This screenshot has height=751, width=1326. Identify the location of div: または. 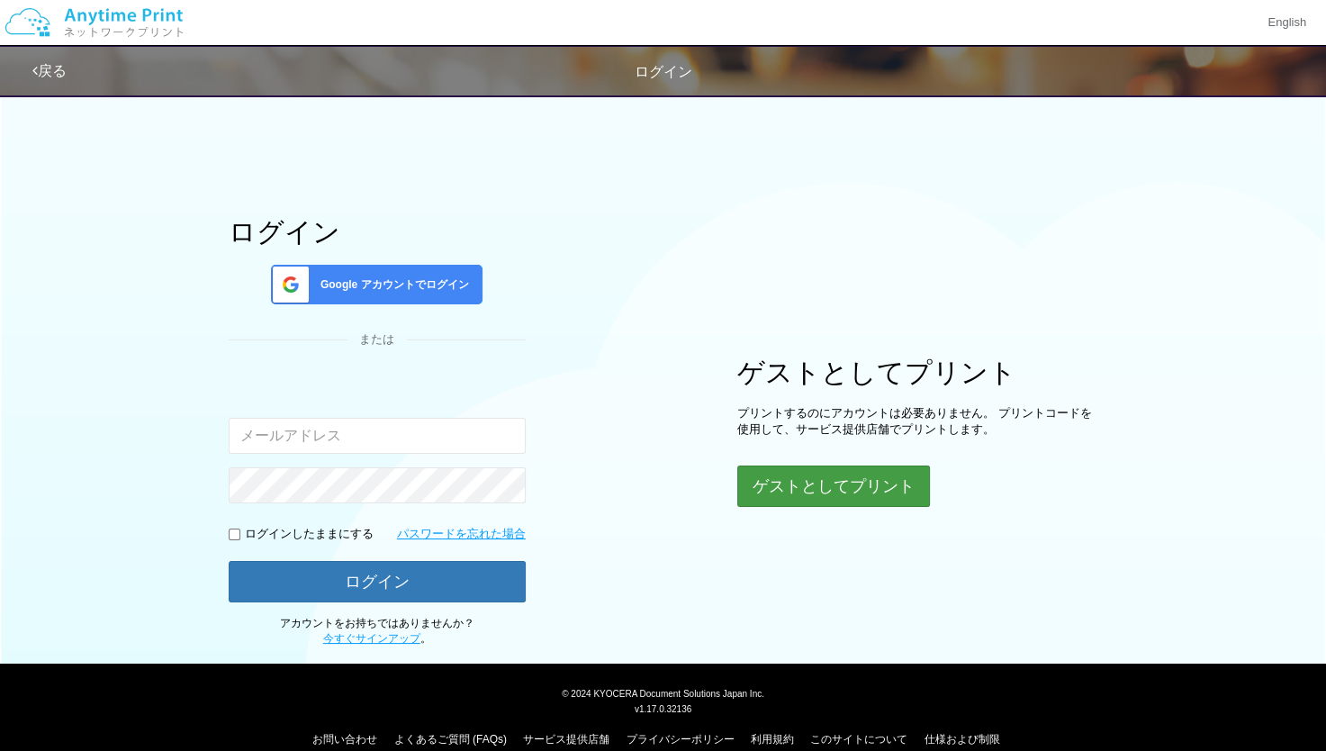
(377, 339).